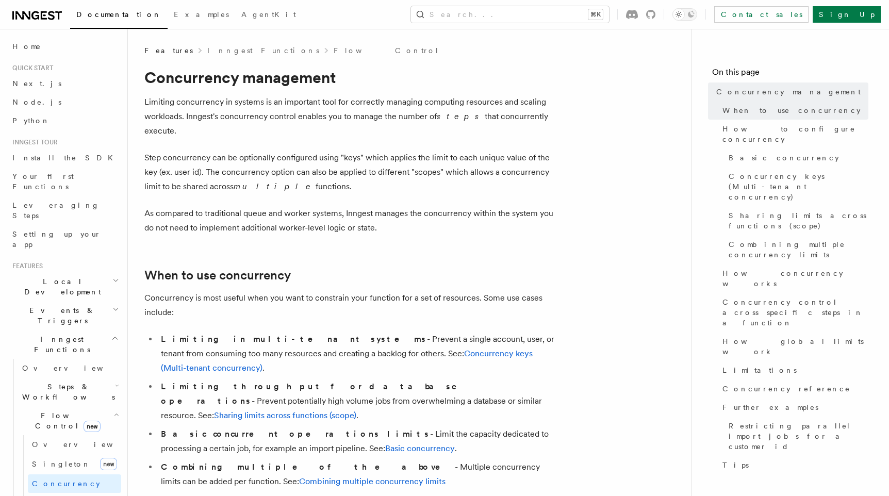  Describe the element at coordinates (67, 392) in the screenshot. I see `span: Steps & Workflows` at that location.